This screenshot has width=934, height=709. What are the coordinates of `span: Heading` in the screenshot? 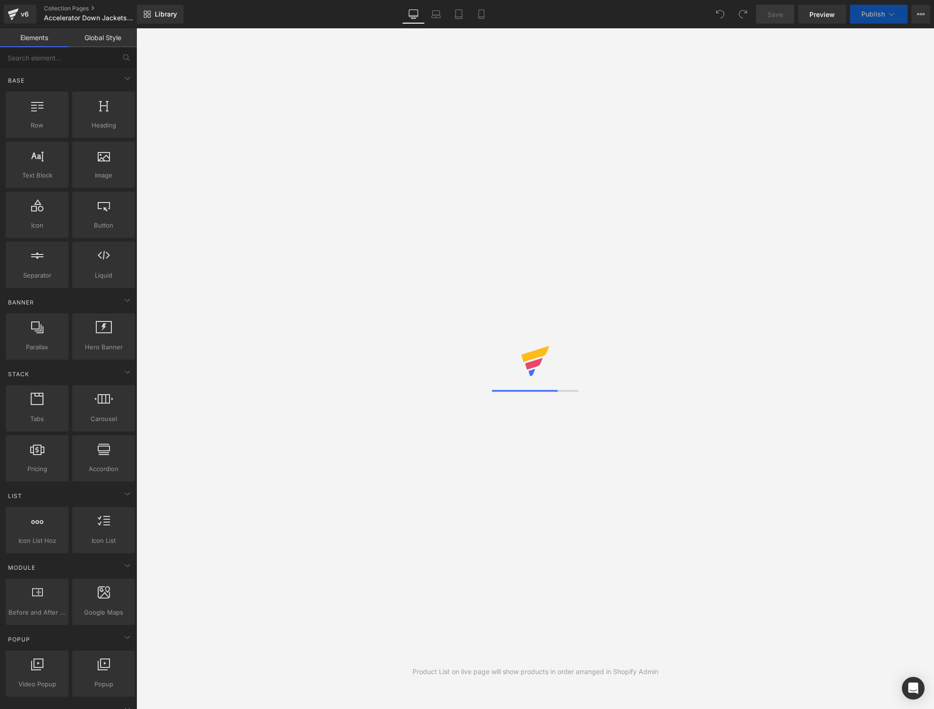 It's located at (103, 125).